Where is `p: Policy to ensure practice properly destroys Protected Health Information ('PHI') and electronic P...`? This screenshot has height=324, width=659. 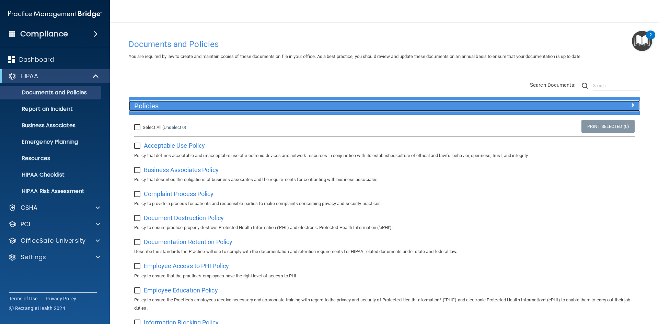 p: Policy to ensure practice properly destroys Protected Health Information ('PHI') and electronic P... is located at coordinates (384, 228).